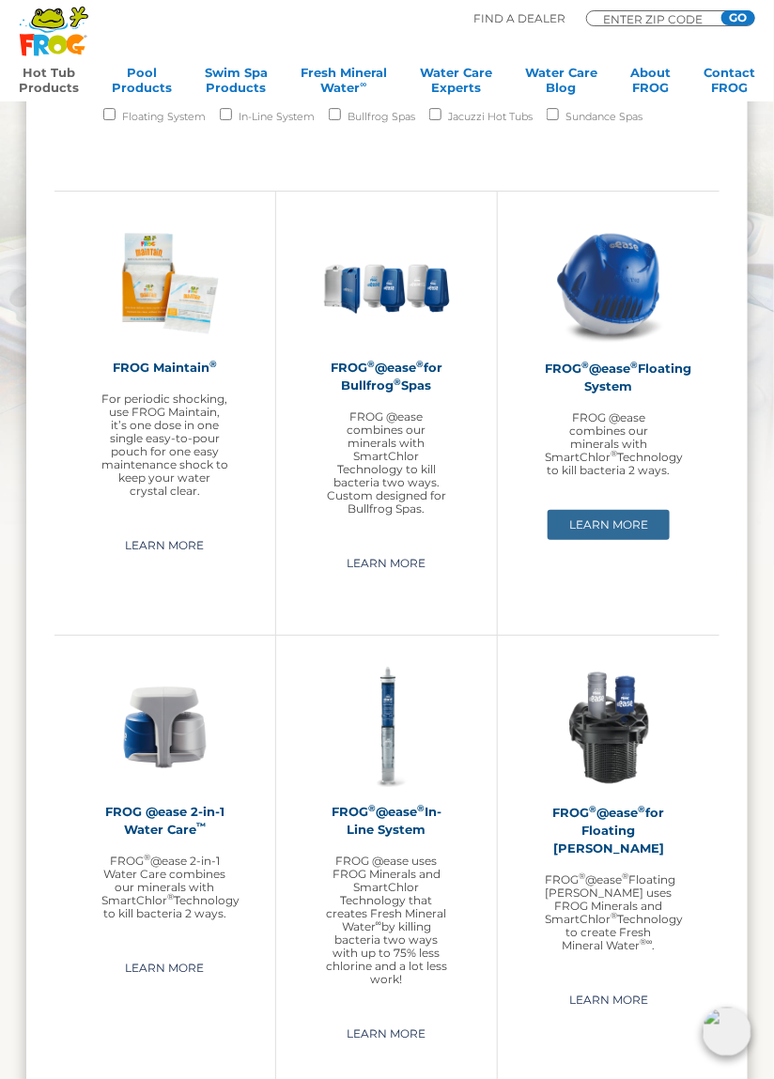 The image size is (774, 1079). I want to click on input: GO, so click(738, 18).